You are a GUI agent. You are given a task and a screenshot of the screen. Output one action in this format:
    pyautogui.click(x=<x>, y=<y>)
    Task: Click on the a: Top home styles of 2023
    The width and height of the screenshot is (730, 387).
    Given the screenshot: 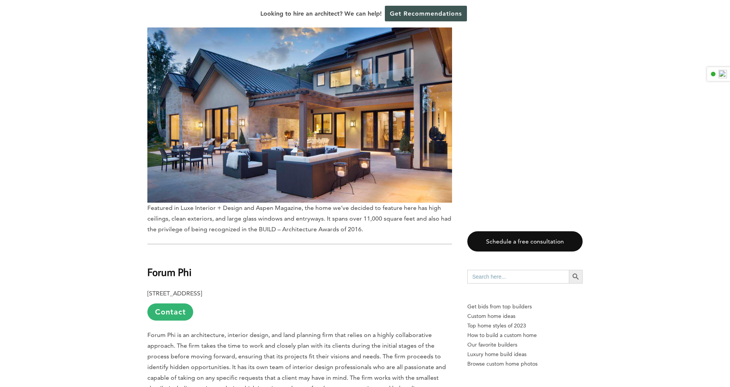 What is the action you would take?
    pyautogui.click(x=525, y=326)
    